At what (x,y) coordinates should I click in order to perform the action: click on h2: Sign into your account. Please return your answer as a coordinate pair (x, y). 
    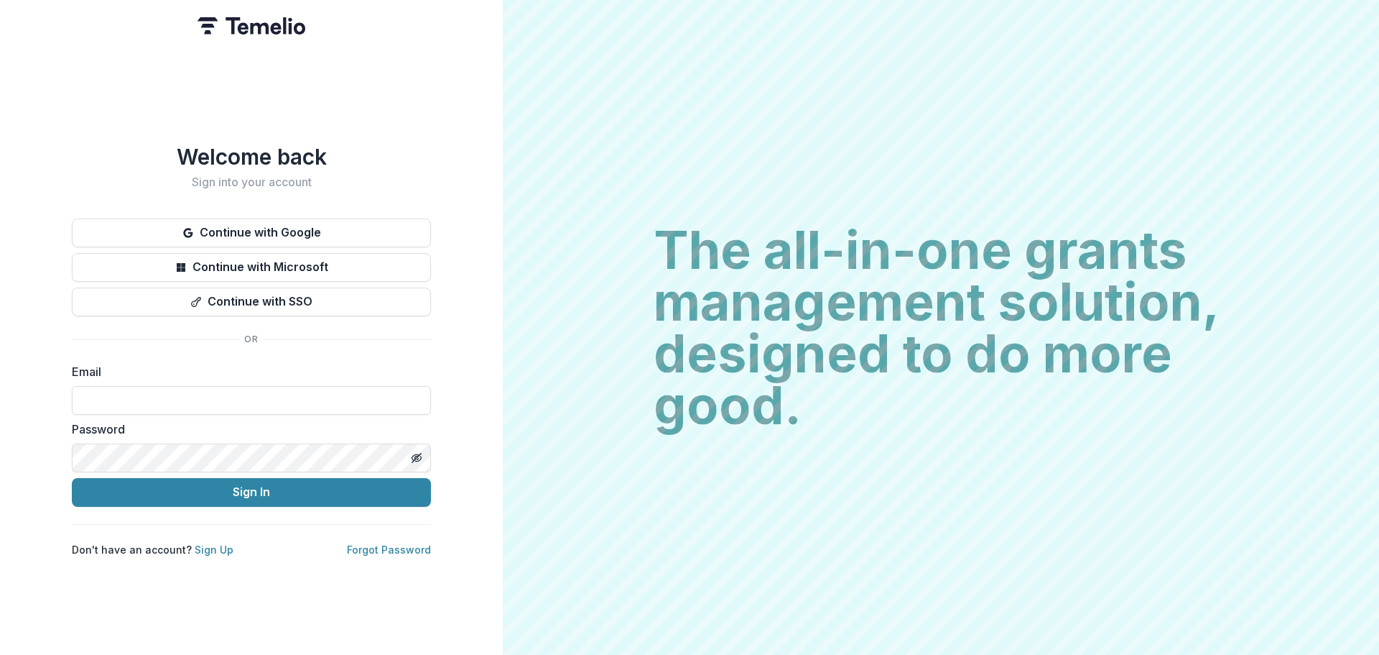
    Looking at the image, I should click on (251, 182).